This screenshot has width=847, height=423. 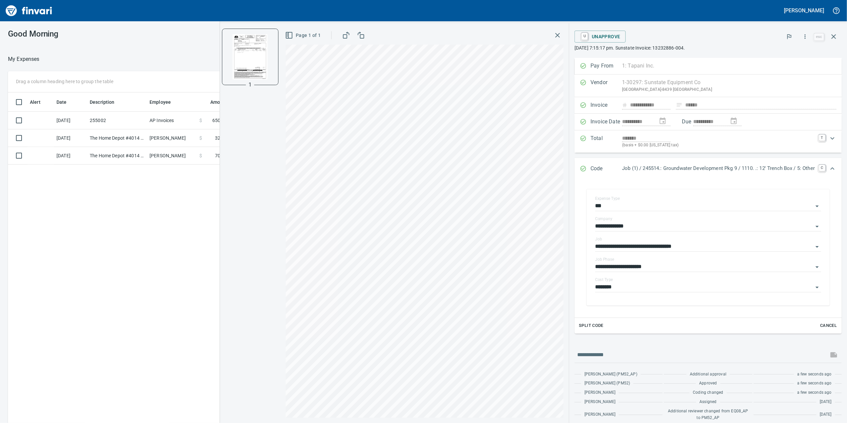 I want to click on button: Split Code, so click(x=591, y=325).